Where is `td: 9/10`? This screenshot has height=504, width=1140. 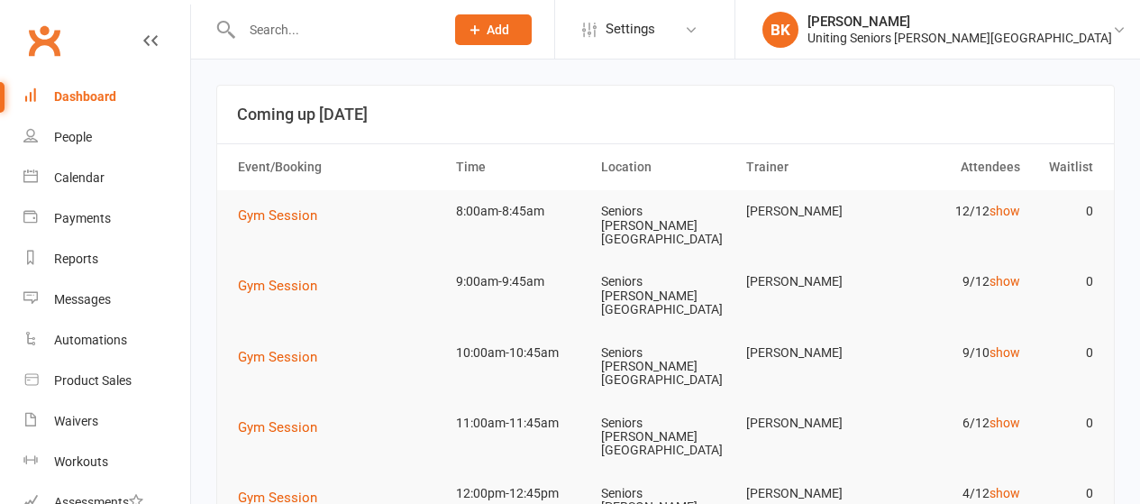 td: 9/10 is located at coordinates (955, 352).